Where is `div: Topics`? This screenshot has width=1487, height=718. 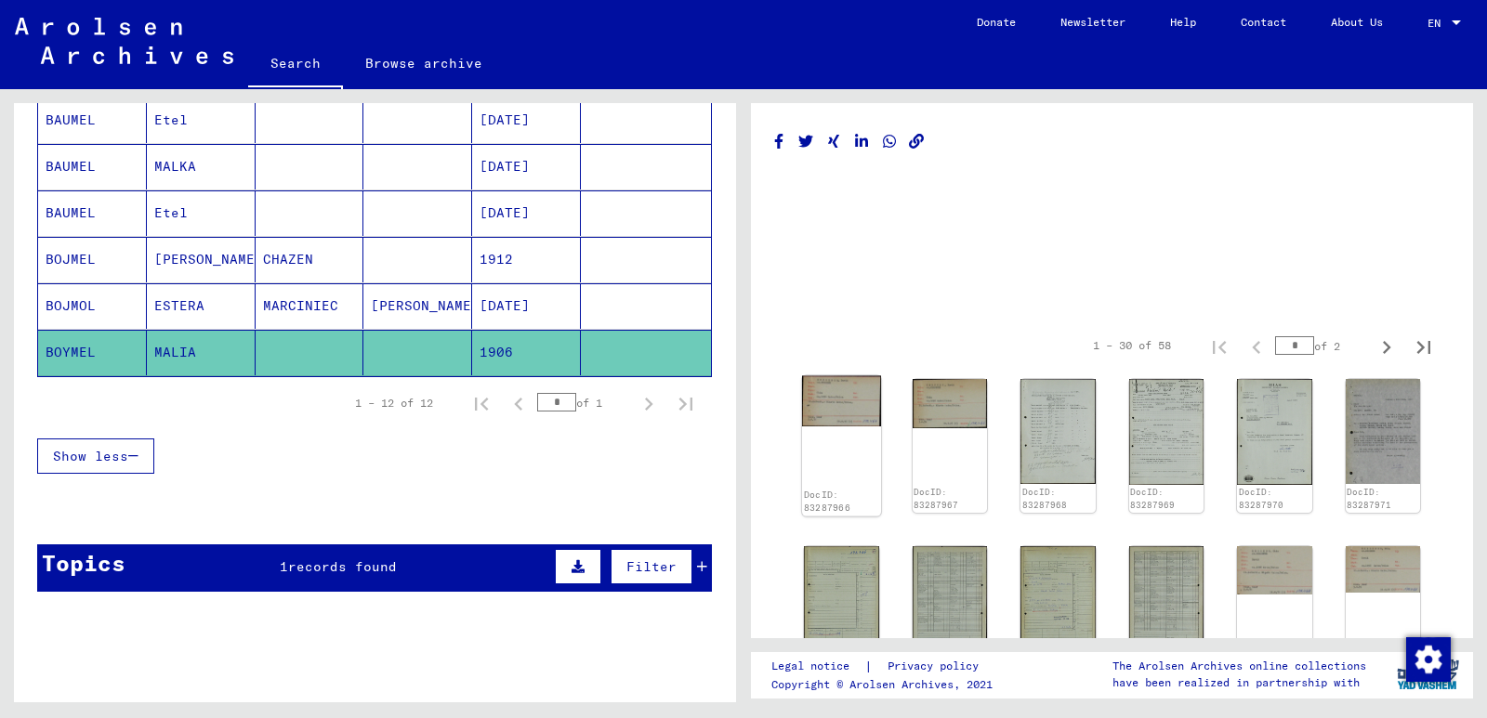 div: Topics is located at coordinates (84, 563).